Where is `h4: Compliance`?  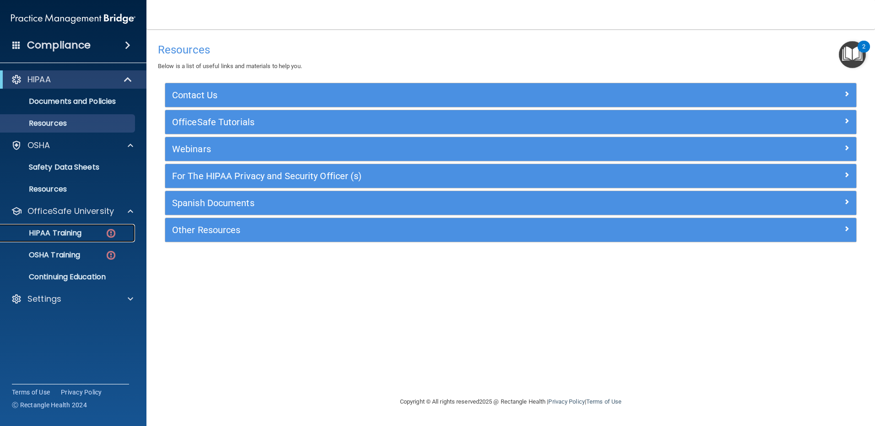
h4: Compliance is located at coordinates (59, 45).